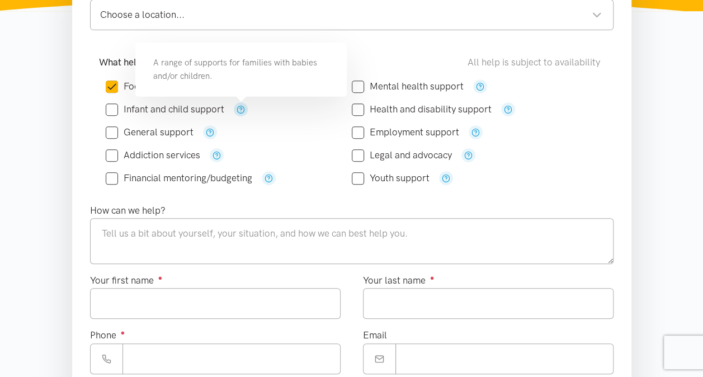 The image size is (703, 377). What do you see at coordinates (536, 62) in the screenshot?
I see `div: All help is subject to availability` at bounding box center [536, 62].